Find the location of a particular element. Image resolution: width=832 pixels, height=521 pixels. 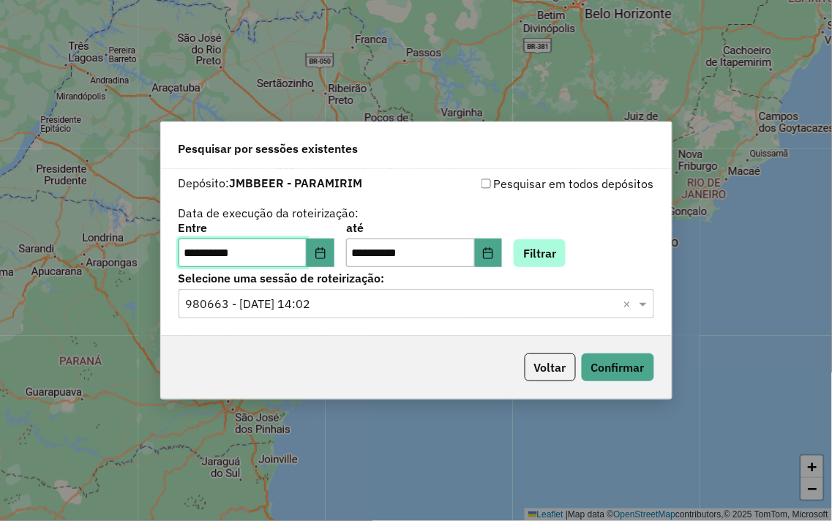

label: até is located at coordinates (424, 228).